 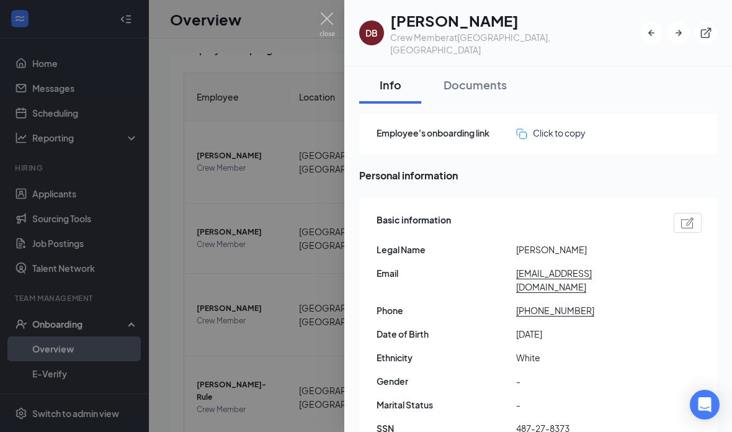 What do you see at coordinates (585, 357) in the screenshot?
I see `span: White` at bounding box center [585, 357].